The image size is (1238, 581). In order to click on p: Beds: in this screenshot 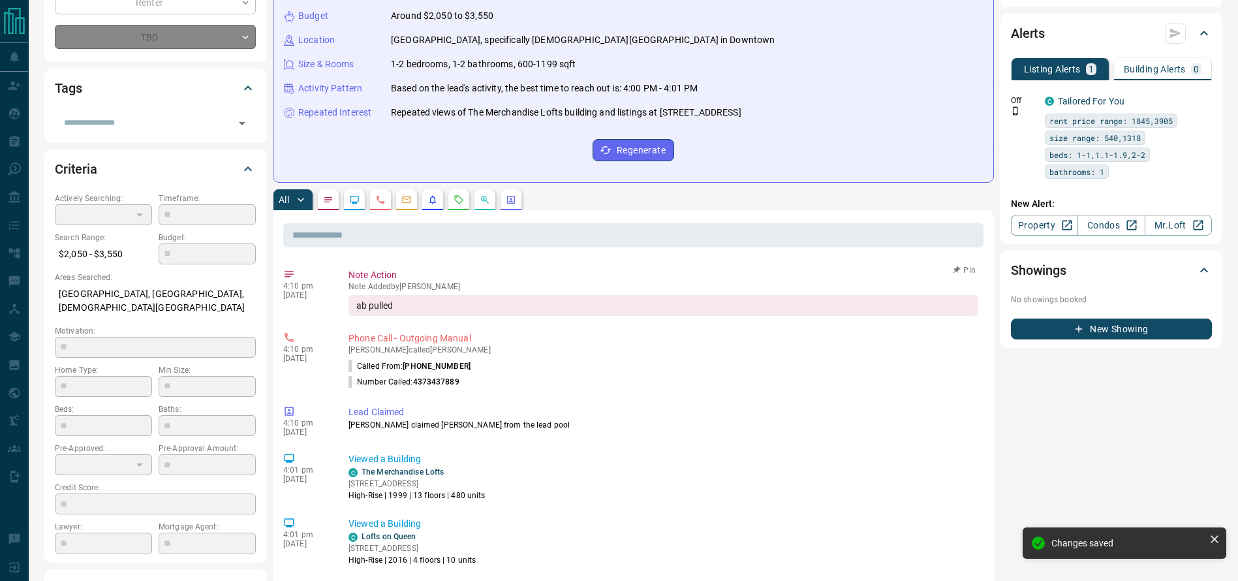, I will do `click(103, 409)`.